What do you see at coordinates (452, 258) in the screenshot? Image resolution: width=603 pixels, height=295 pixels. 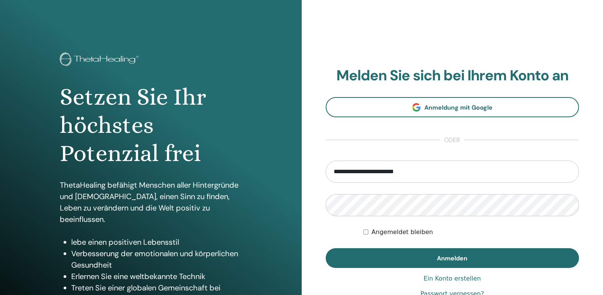 I see `span: Anmelden` at bounding box center [452, 258].